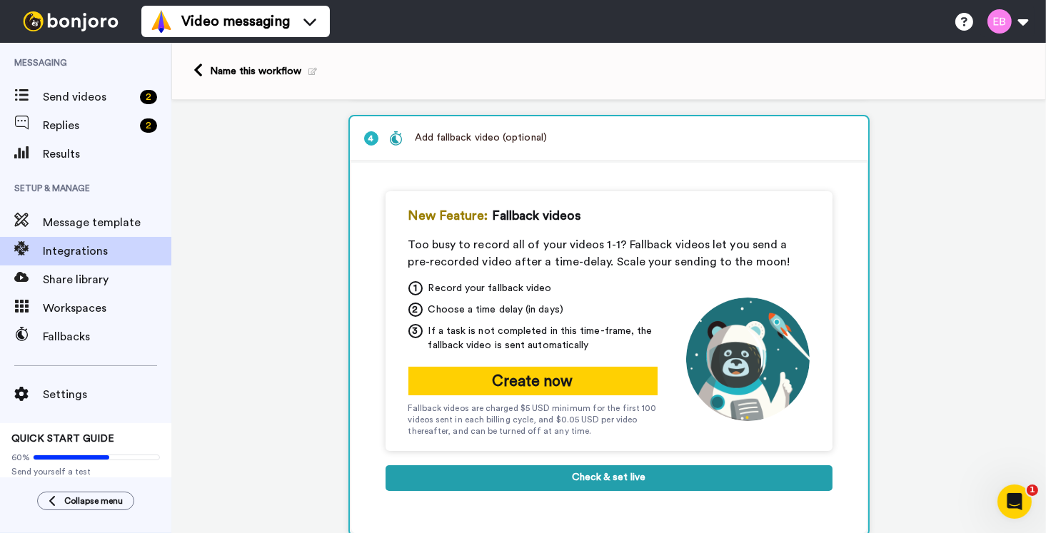 The image size is (1046, 533). What do you see at coordinates (107, 280) in the screenshot?
I see `span: Share library` at bounding box center [107, 280].